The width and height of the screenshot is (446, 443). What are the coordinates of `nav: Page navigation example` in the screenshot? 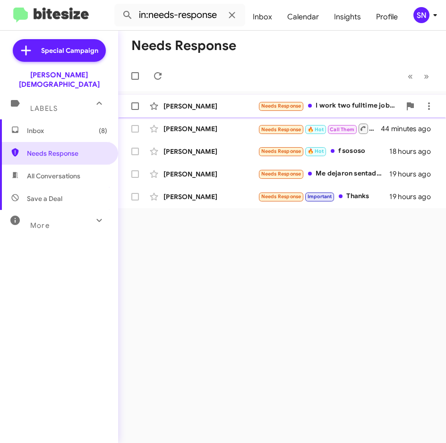 It's located at (418, 76).